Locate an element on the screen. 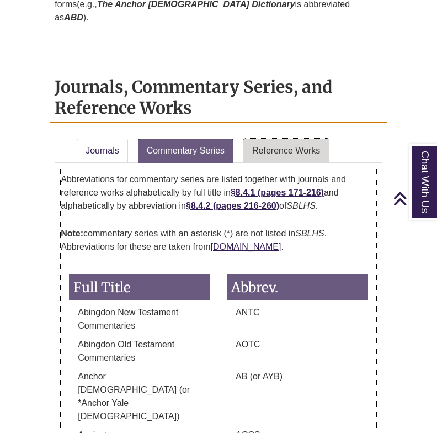 Image resolution: width=437 pixels, height=433 pixels. h2: Journals, Commentary Series, and Reference Works is located at coordinates (219, 98).